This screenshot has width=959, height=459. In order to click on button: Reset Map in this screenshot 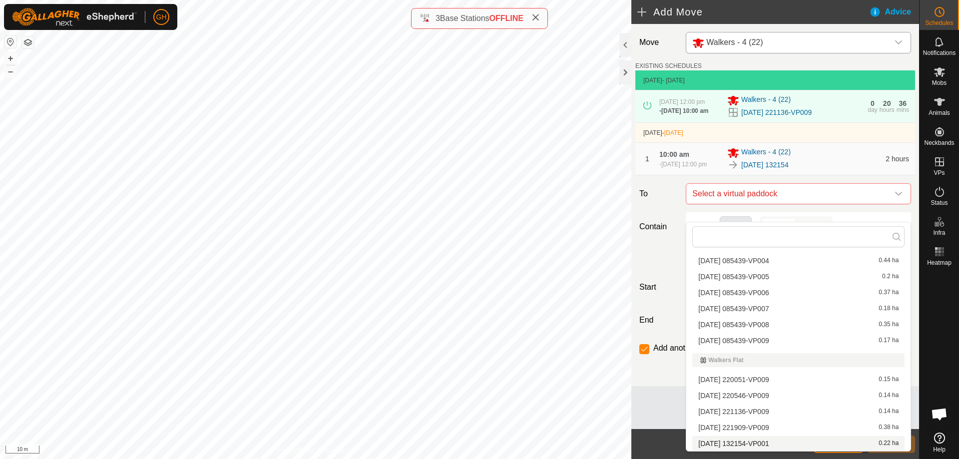, I will do `click(10, 42)`.